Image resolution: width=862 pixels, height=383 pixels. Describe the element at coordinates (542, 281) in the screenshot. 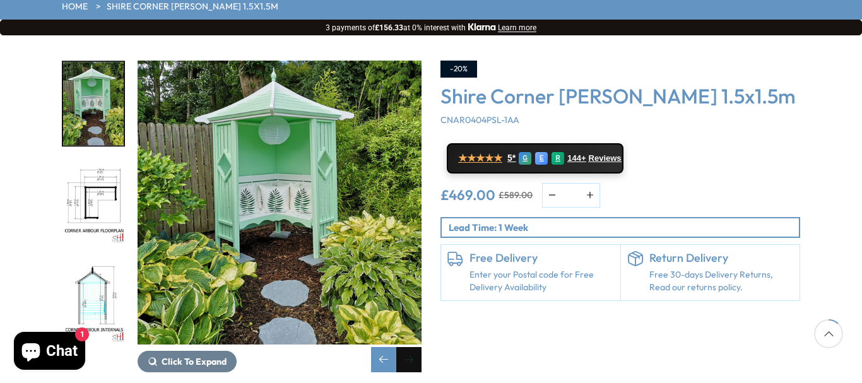

I see `a: Enter your Postal code for Free Delivery Availability` at that location.